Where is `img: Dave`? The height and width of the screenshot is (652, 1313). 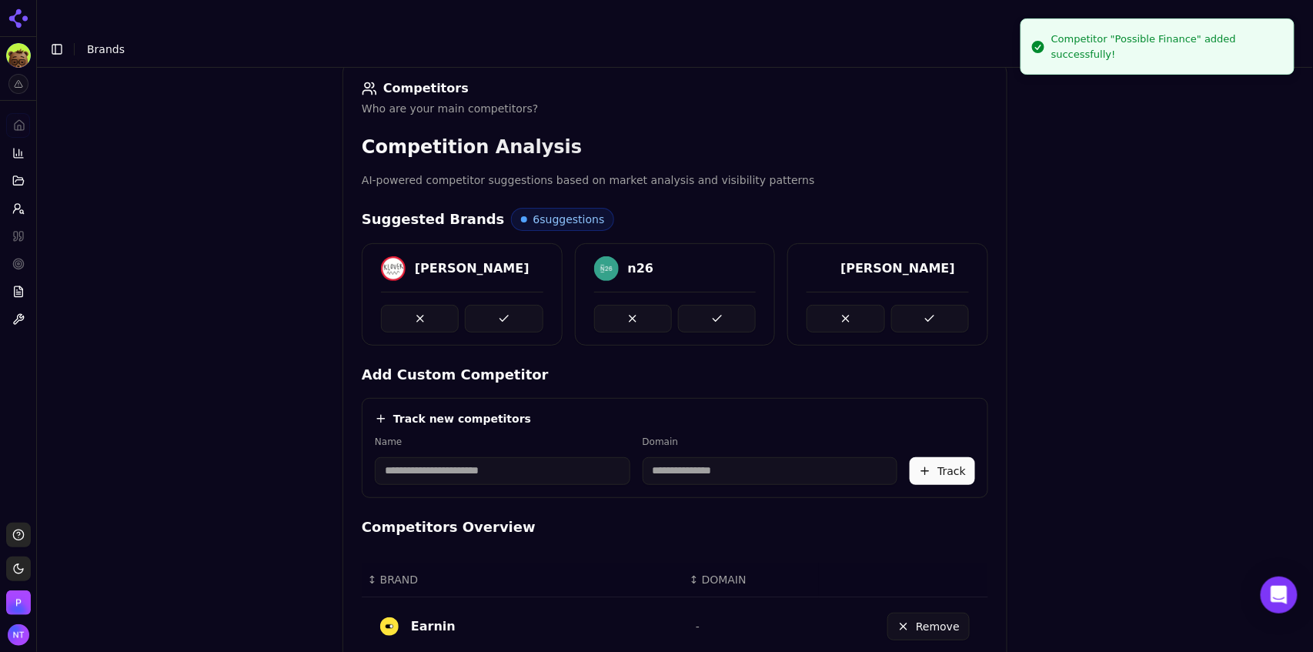
img: Dave is located at coordinates (18, 55).